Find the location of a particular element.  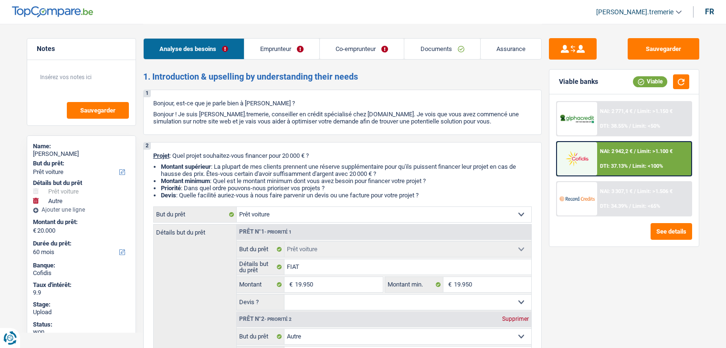

span: - Priorité 1 is located at coordinates (278, 232).